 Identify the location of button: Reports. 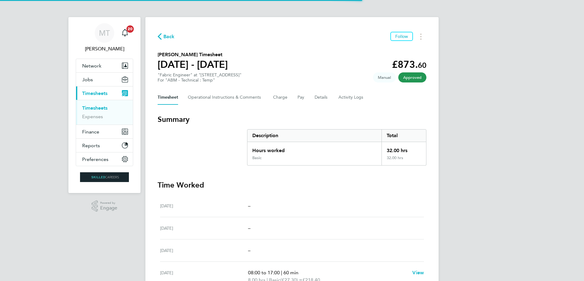
(104, 145).